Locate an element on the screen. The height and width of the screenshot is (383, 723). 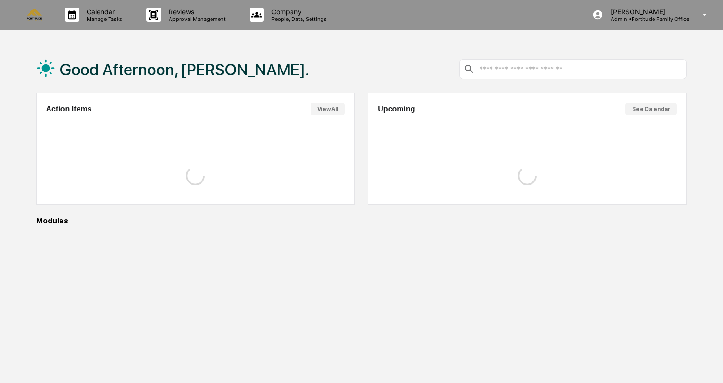
div: Modules is located at coordinates (361, 220).